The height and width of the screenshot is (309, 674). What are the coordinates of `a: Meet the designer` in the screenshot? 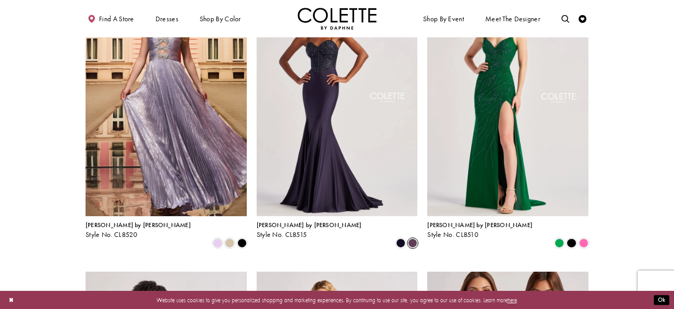 It's located at (513, 19).